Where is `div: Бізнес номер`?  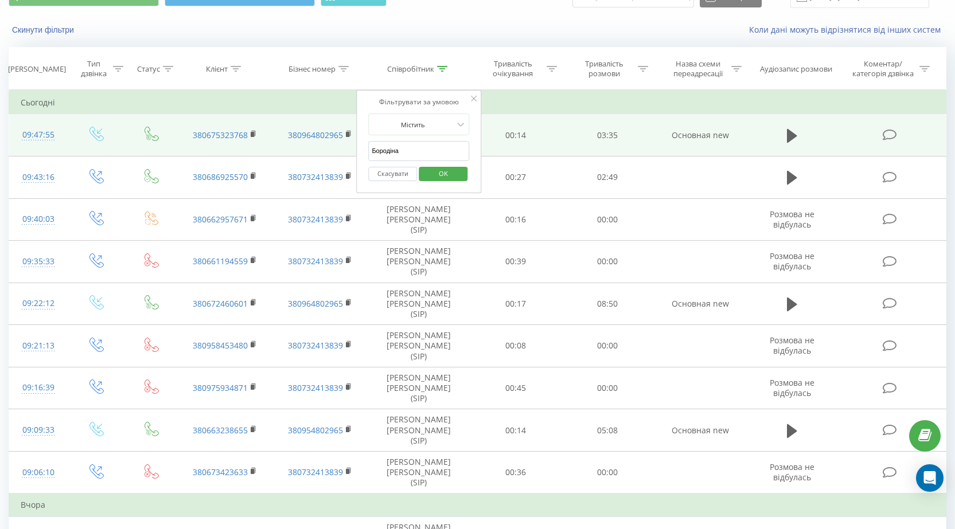 div: Бізнес номер is located at coordinates (312, 69).